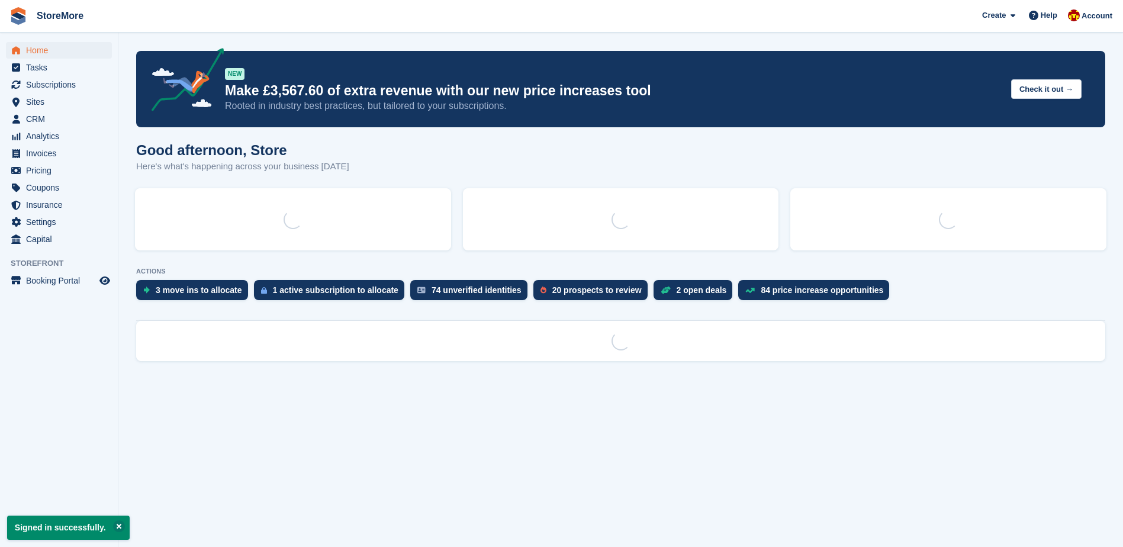  What do you see at coordinates (701, 290) in the screenshot?
I see `div: 2 open deals` at bounding box center [701, 290].